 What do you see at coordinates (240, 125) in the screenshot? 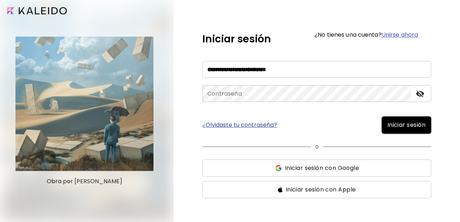
I see `a: ¿Olvidaste tu contraseña?` at bounding box center [240, 125].